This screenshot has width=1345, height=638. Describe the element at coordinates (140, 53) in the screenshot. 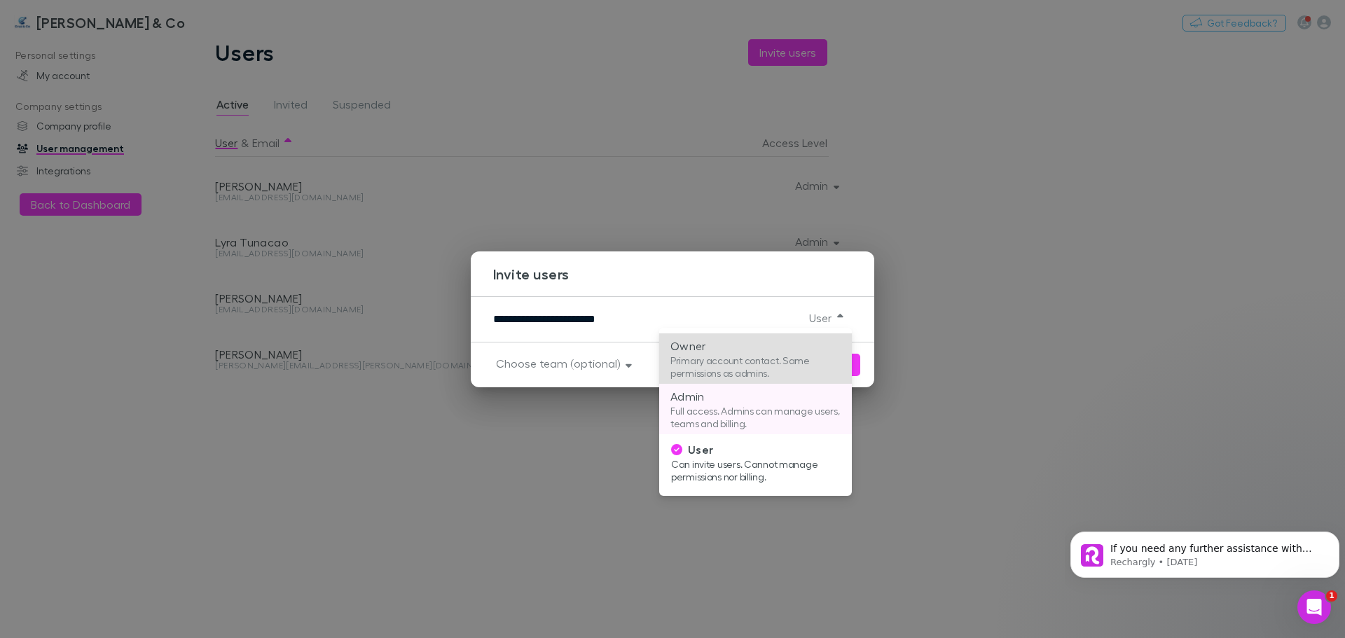

I see `div: message notification from Rechargly, 3w ago. If you need any further assistance with changing you...` at that location.